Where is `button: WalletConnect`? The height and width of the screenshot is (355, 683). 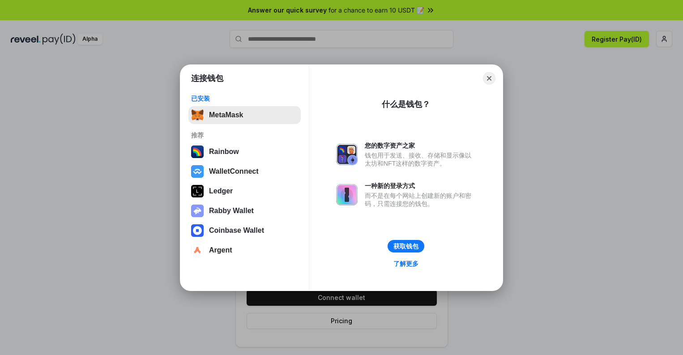
button: WalletConnect is located at coordinates (244, 171).